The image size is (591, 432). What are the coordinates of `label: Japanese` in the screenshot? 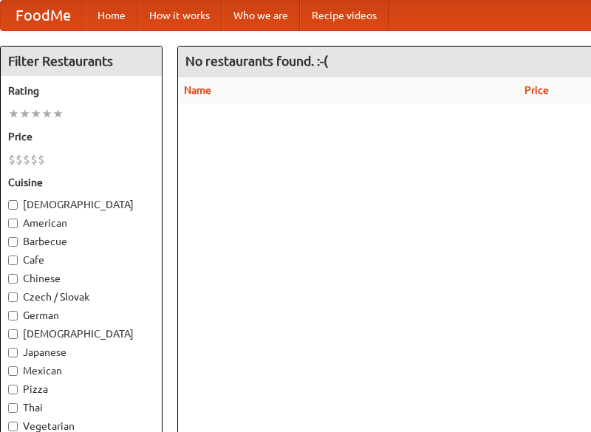 It's located at (81, 352).